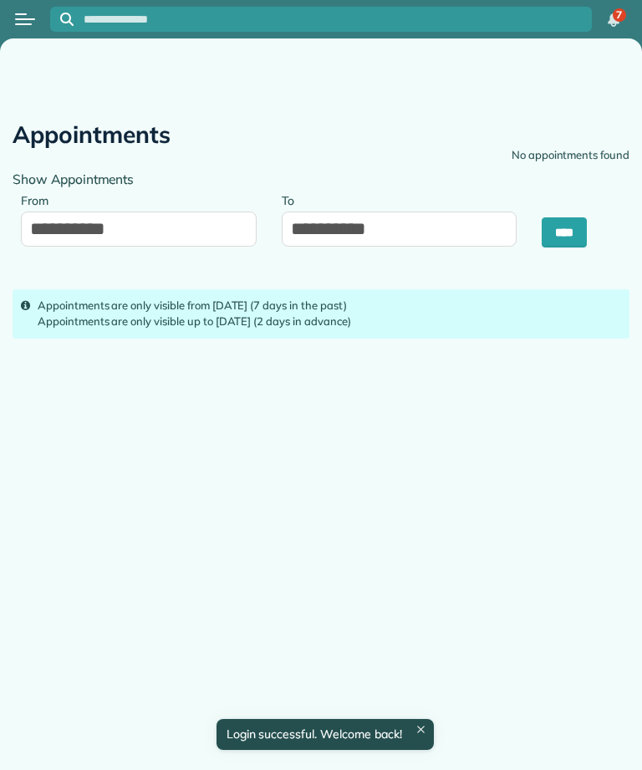  What do you see at coordinates (570, 156) in the screenshot?
I see `div: No appointments found` at bounding box center [570, 156].